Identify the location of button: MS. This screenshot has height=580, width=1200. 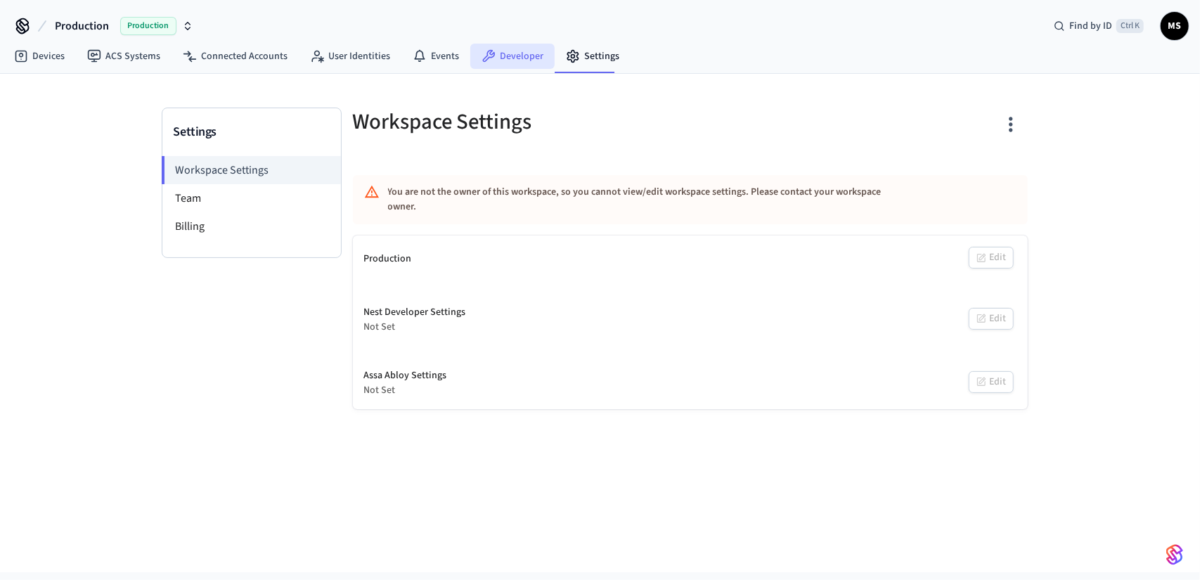
(1174, 26).